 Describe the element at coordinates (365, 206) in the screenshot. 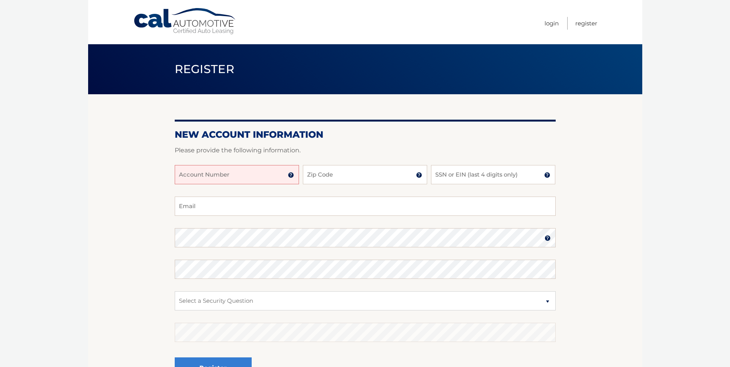

I see `input: Email` at that location.